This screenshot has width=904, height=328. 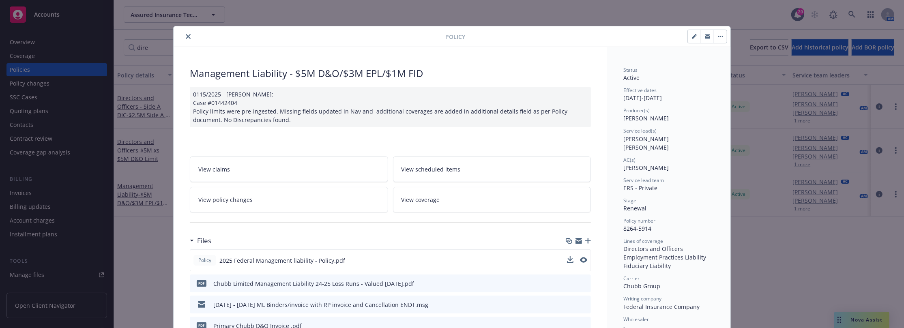 I want to click on span: 2025 Federal Management liability - Policy.pdf, so click(x=282, y=260).